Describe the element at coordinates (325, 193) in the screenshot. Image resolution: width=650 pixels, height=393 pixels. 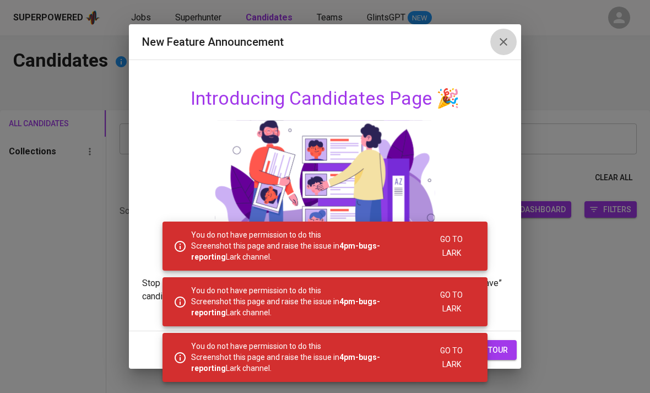
I see `img: onboarding_candidates.svg` at that location.